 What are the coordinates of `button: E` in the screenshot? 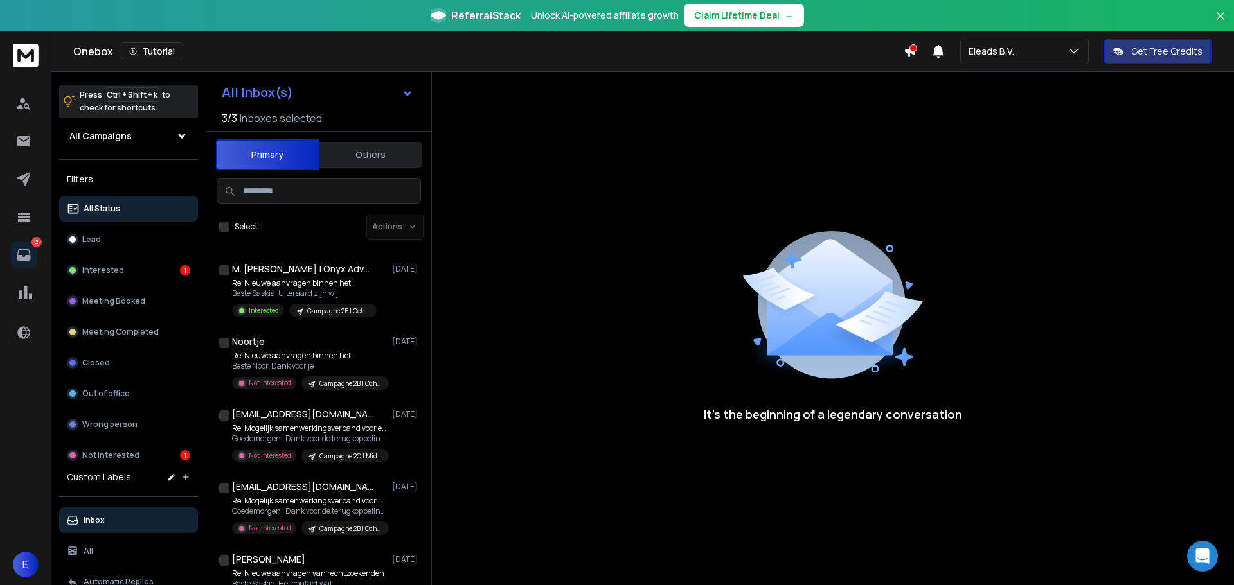 It's located at (26, 565).